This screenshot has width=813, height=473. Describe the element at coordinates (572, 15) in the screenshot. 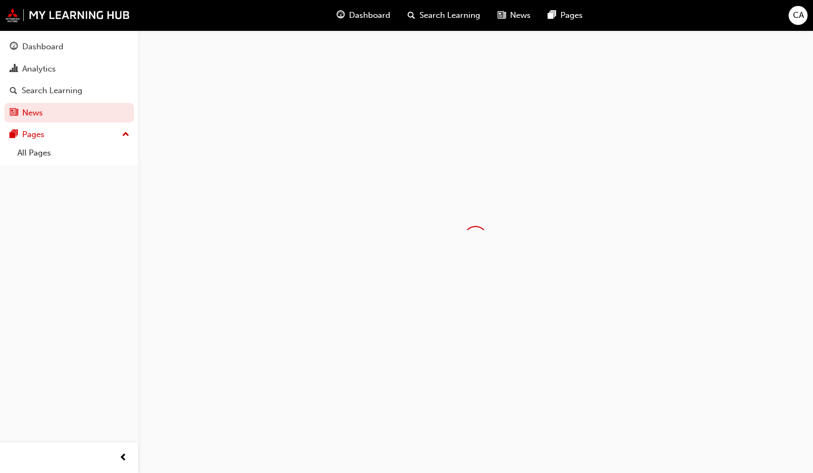

I see `span: Pages` at that location.